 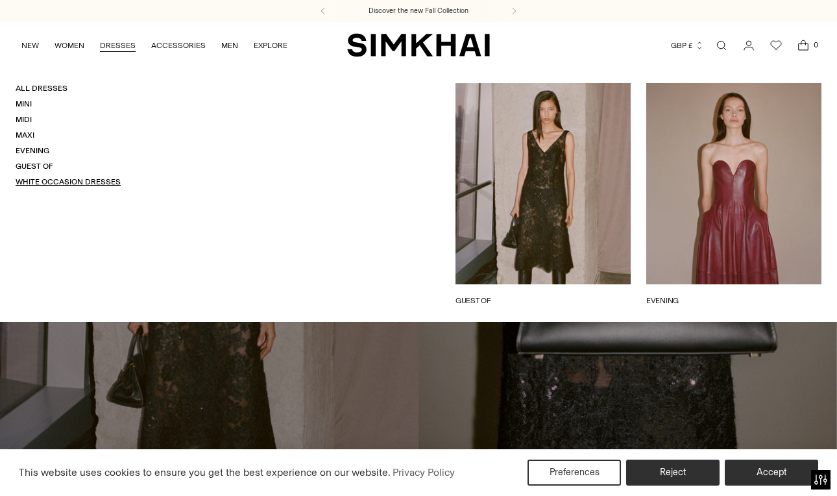 What do you see at coordinates (673, 473) in the screenshot?
I see `button: Reject` at bounding box center [673, 473].